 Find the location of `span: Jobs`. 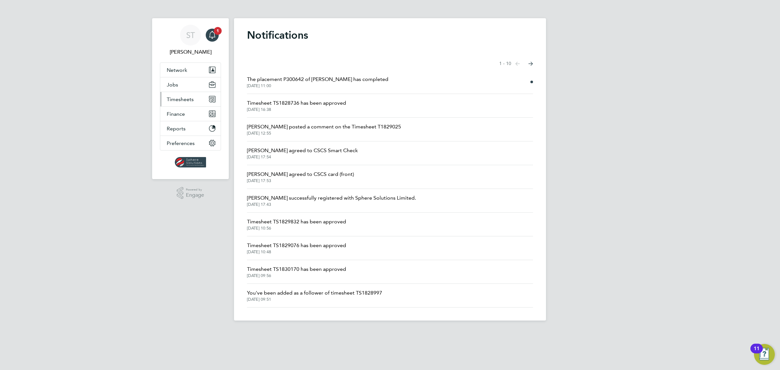

span: Jobs is located at coordinates (172, 85).